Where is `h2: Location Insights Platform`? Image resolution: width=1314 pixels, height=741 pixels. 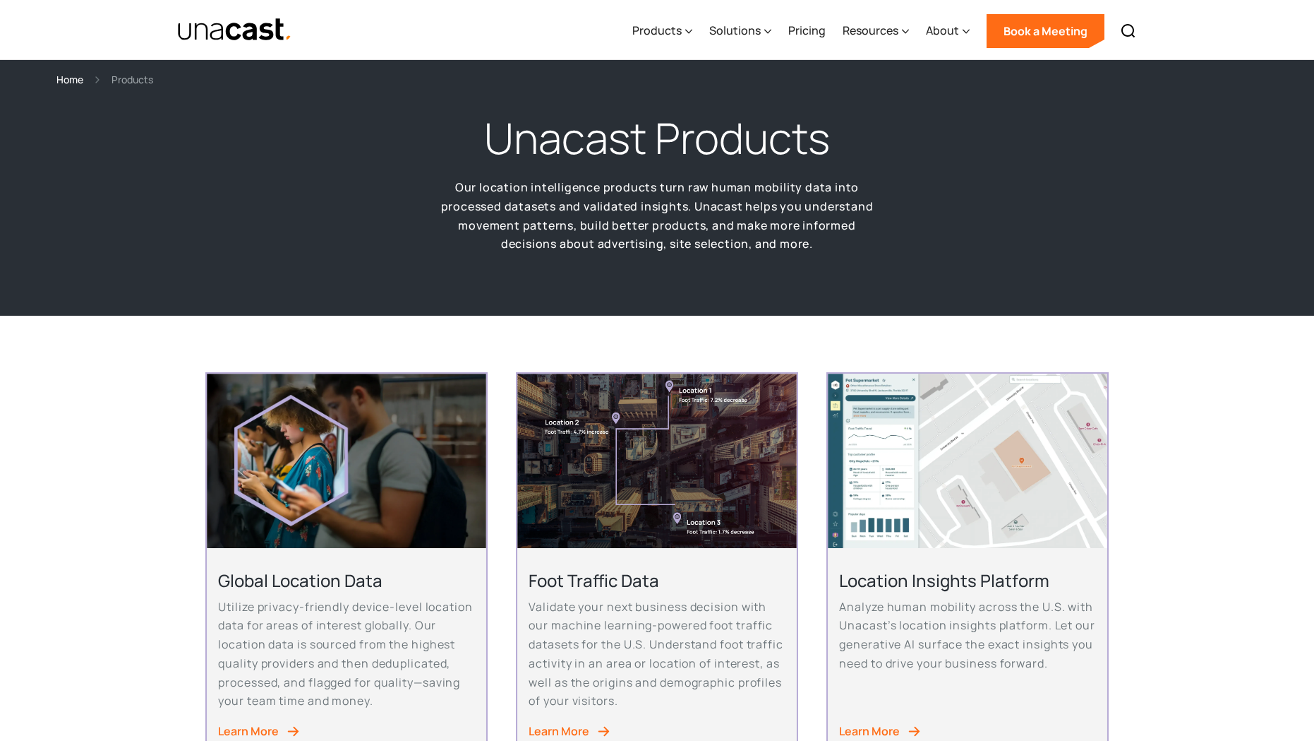 h2: Location Insights Platform is located at coordinates (967, 580).